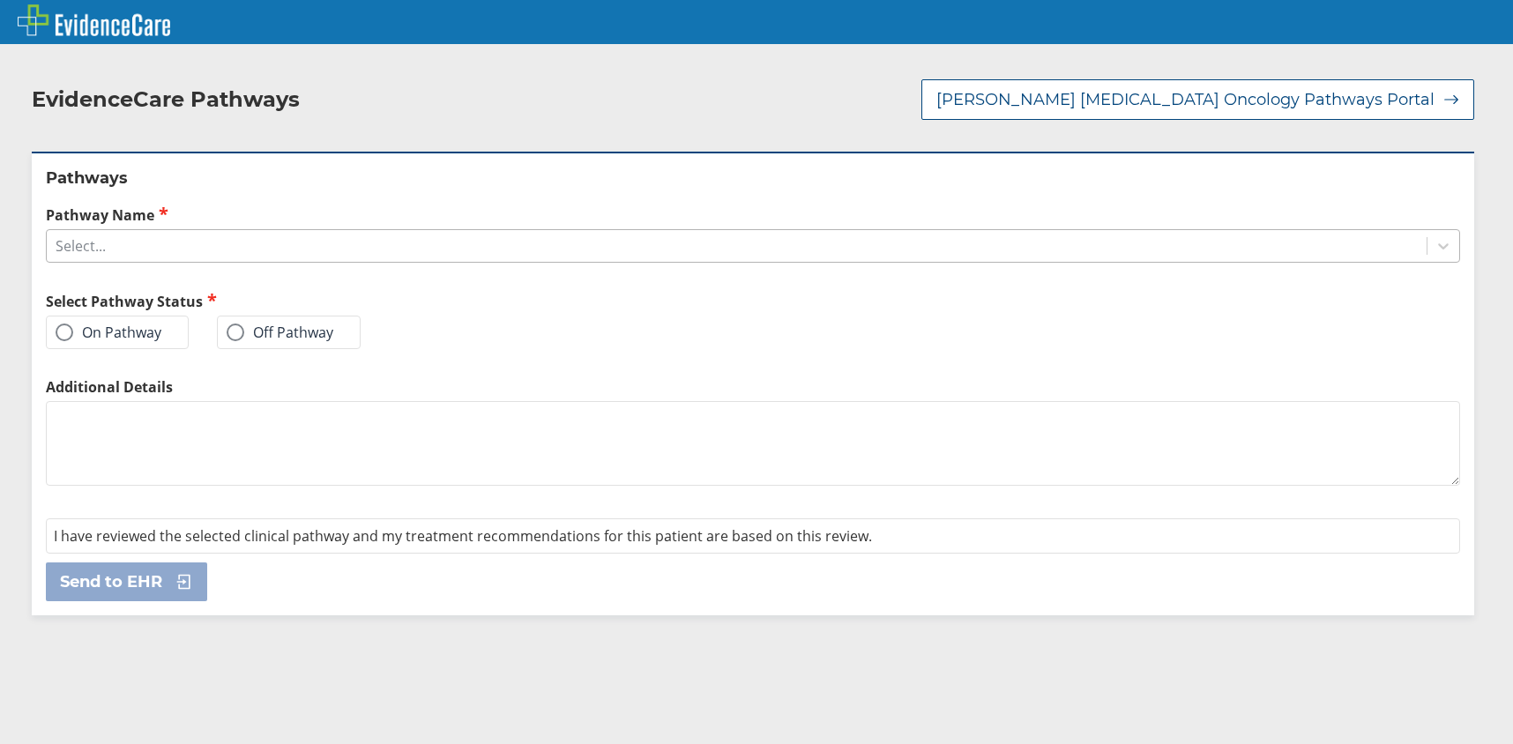  What do you see at coordinates (111, 582) in the screenshot?
I see `span: Send to EHR` at bounding box center [111, 582].